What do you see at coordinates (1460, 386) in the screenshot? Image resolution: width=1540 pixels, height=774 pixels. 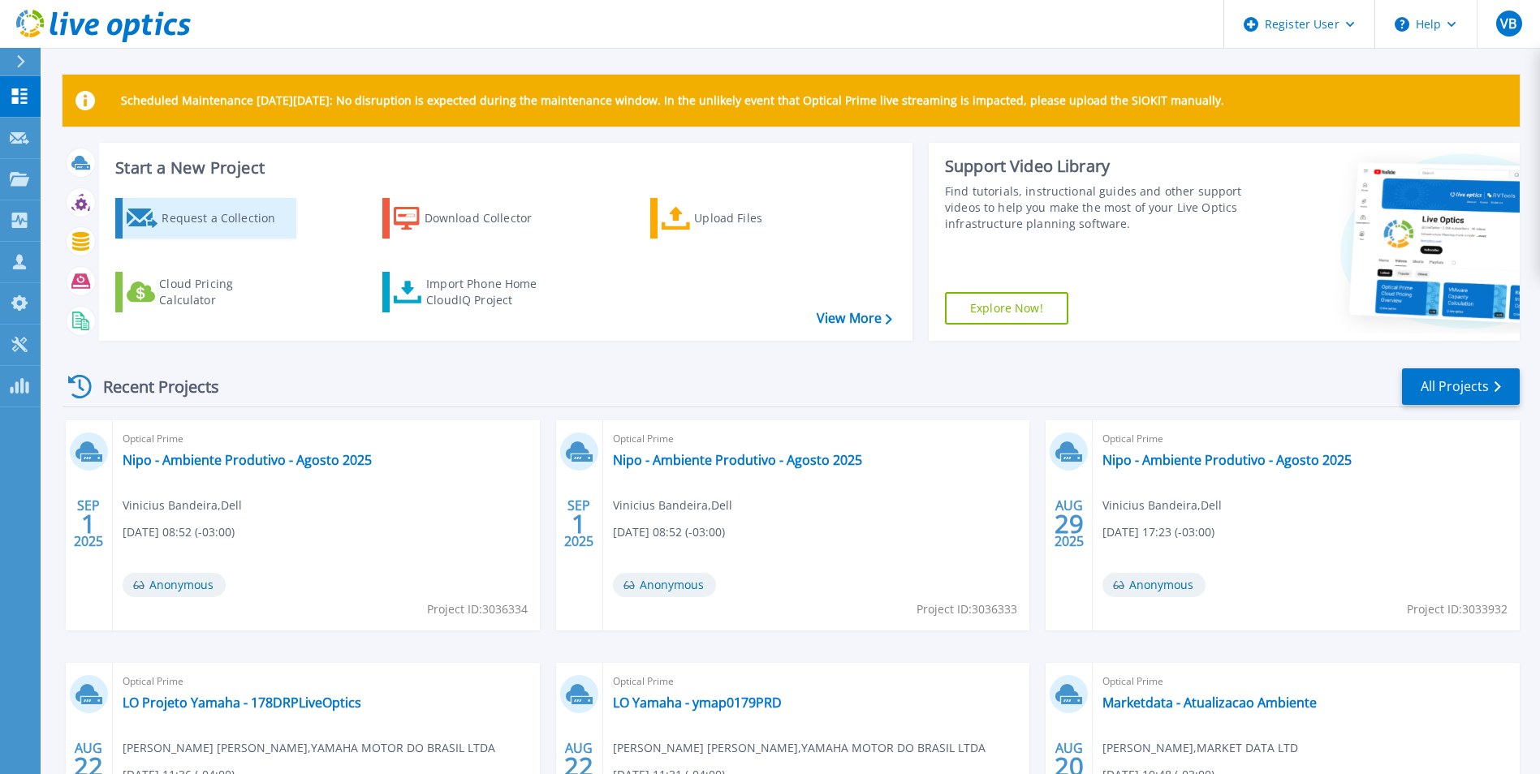 I see `a: All Projects` at bounding box center [1460, 386].